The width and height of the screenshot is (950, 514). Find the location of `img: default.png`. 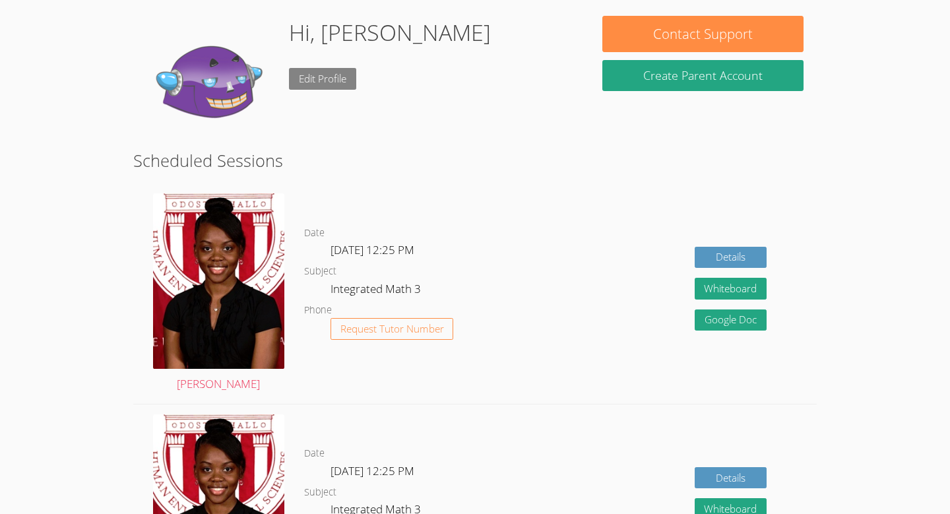

img: default.png is located at coordinates (212, 82).